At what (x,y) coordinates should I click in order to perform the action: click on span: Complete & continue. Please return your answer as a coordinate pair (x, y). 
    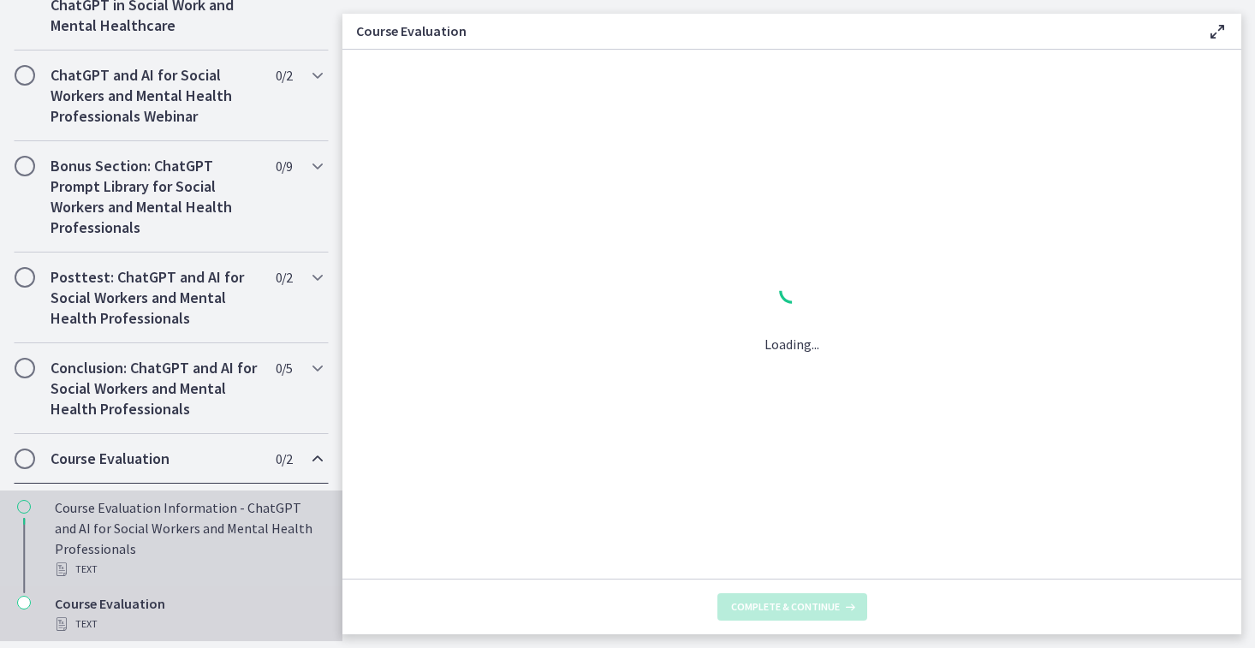
    Looking at the image, I should click on (785, 607).